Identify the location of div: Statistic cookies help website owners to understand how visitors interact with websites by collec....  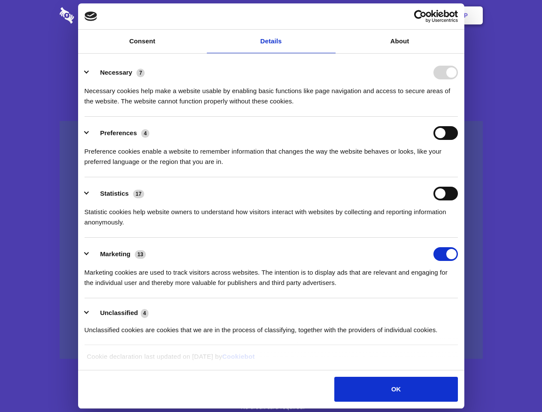
(271, 214).